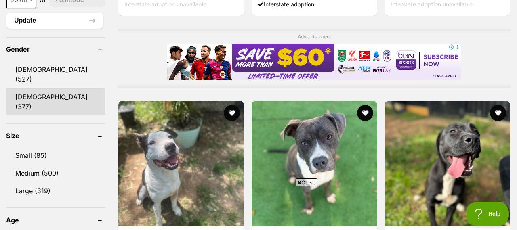 The width and height of the screenshot is (517, 230). I want to click on a: Large (319), so click(56, 191).